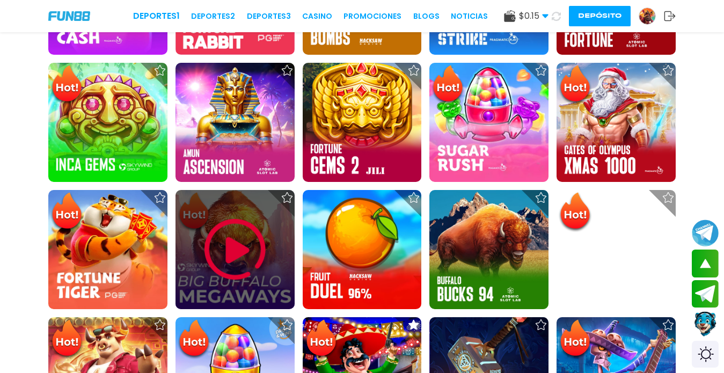 The height and width of the screenshot is (373, 724). What do you see at coordinates (705, 354) in the screenshot?
I see `div: Switch theme` at bounding box center [705, 354].